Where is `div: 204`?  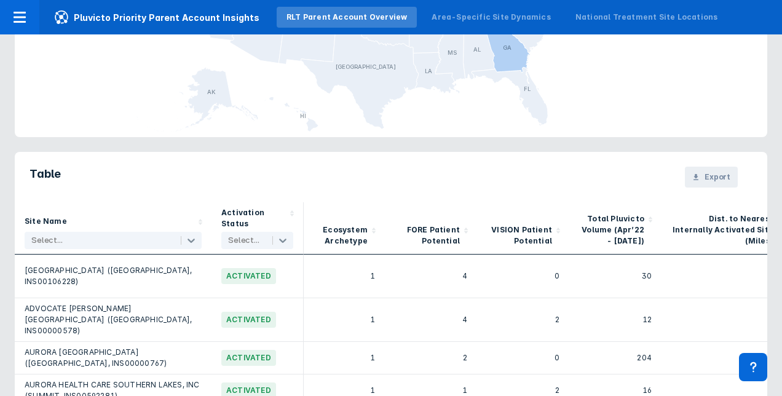 div: 204 is located at coordinates (615, 358).